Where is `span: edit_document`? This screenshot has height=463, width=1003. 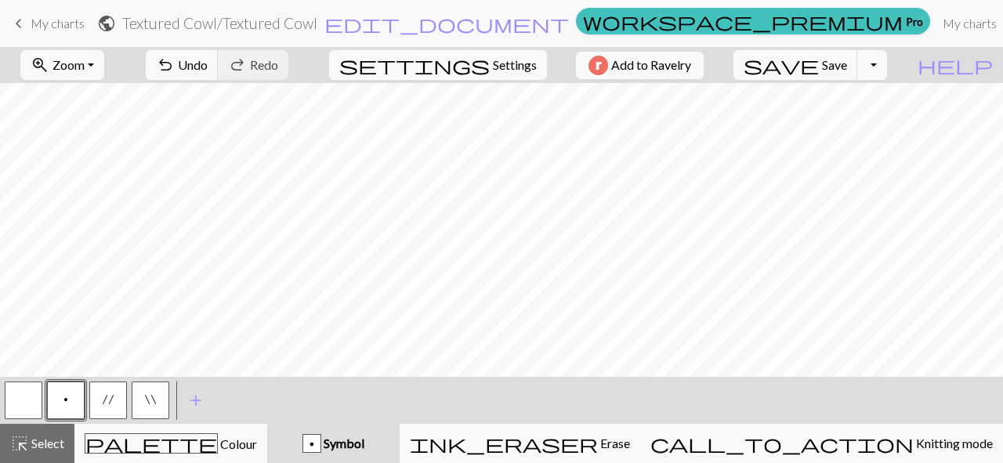
span: edit_document is located at coordinates (447, 24).